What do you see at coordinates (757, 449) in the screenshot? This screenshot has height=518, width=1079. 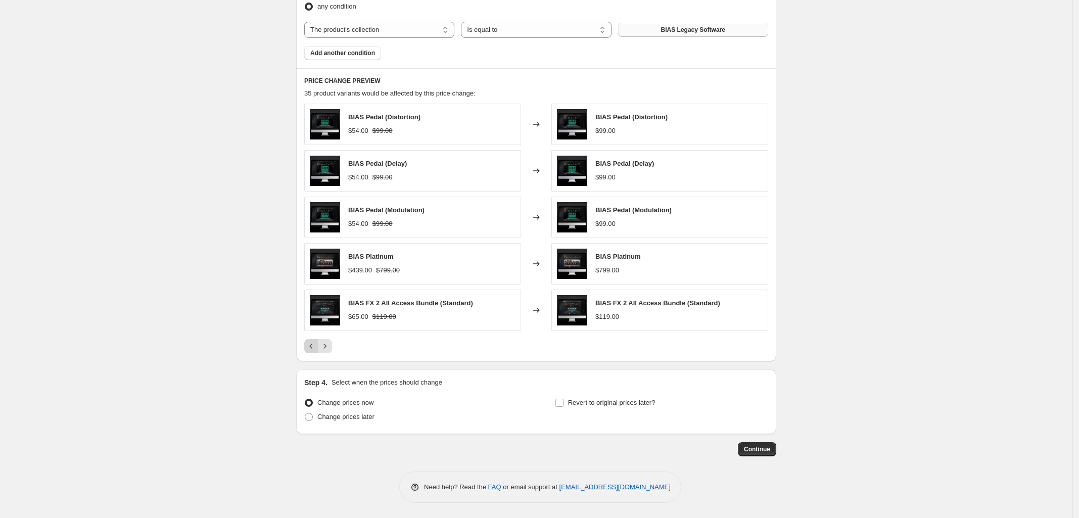 I see `button: Continue` at bounding box center [757, 449].